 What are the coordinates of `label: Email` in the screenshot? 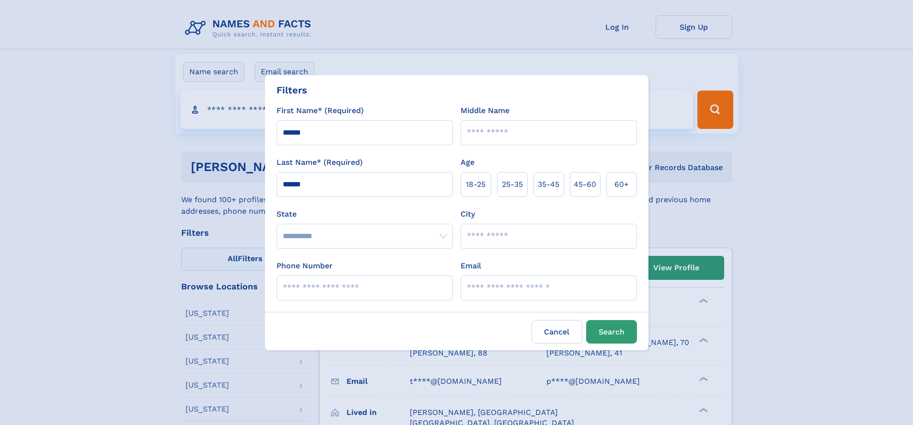 It's located at (471, 266).